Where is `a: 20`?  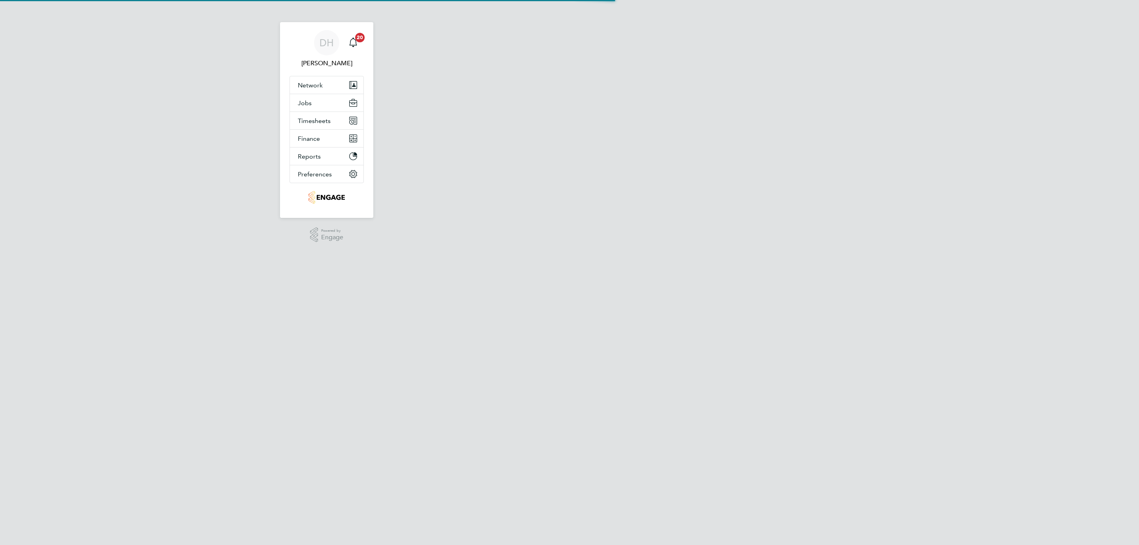 a: 20 is located at coordinates (353, 43).